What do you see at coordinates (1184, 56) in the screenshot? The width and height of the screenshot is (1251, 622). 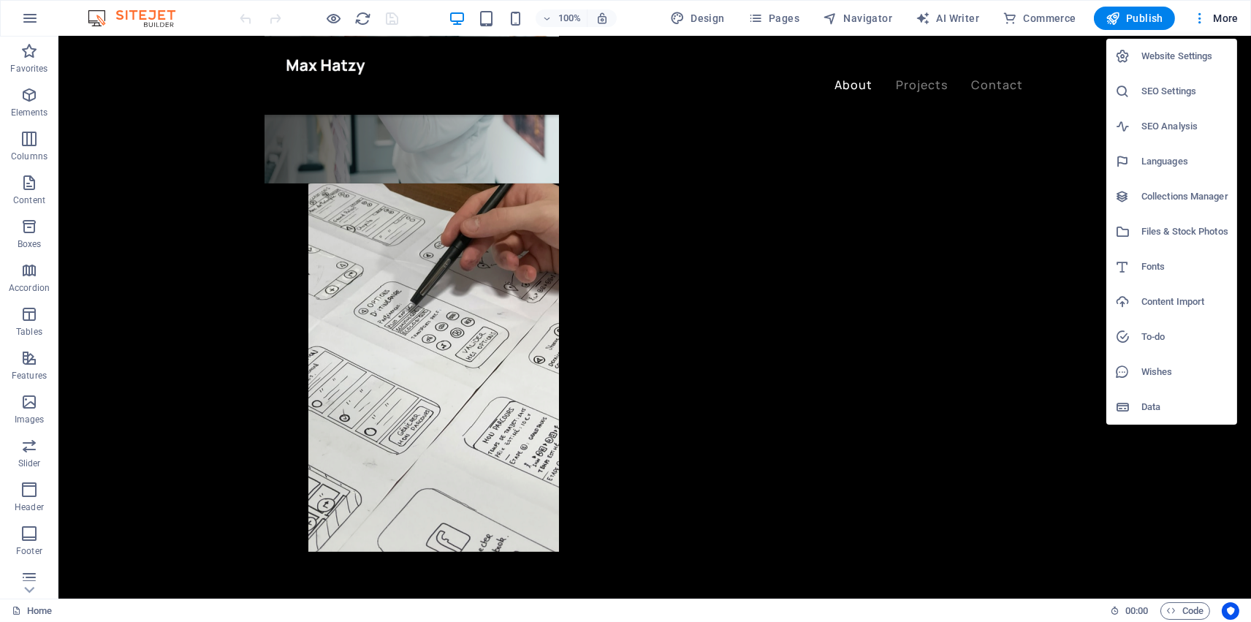 I see `h6: Website Settings` at bounding box center [1184, 56].